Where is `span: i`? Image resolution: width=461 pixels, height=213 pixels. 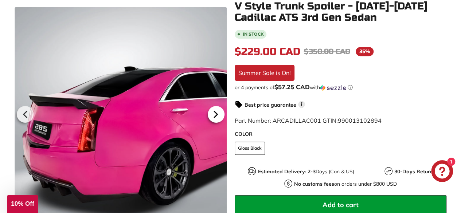
span: i is located at coordinates (302, 104).